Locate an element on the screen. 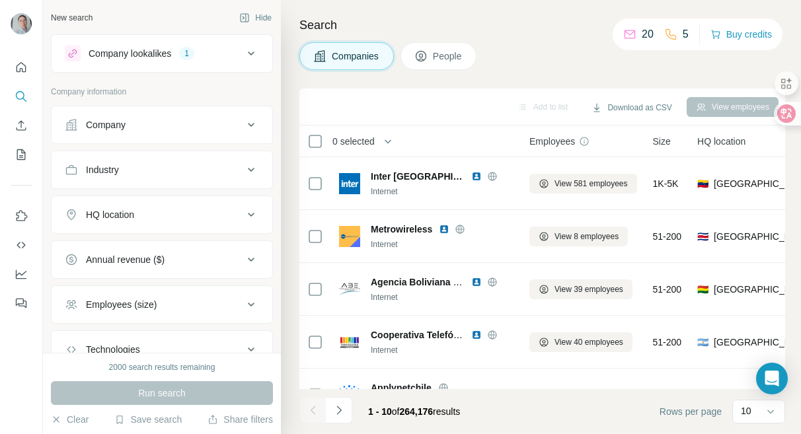 This screenshot has width=801, height=434. span: Agencia Boliviana Espacial is located at coordinates (430, 282).